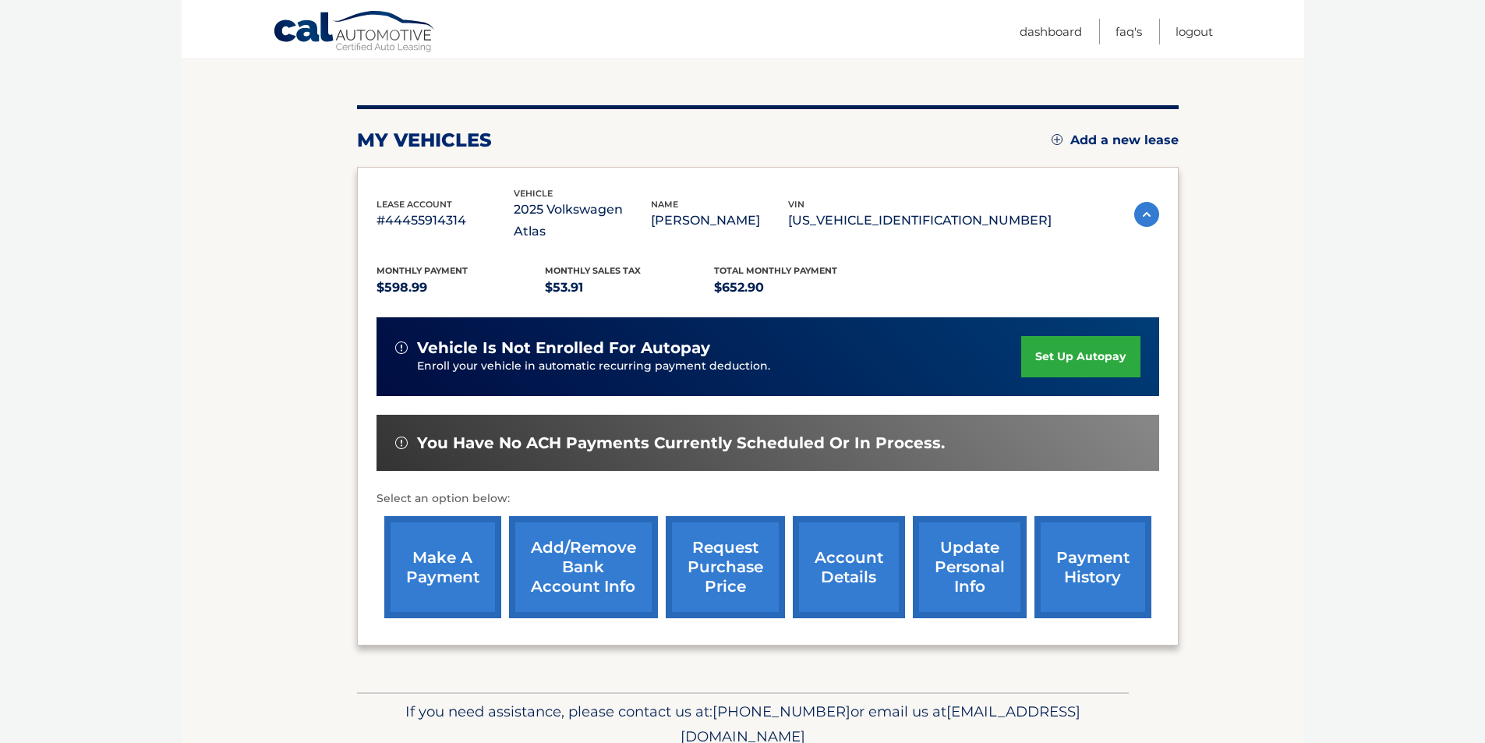 The width and height of the screenshot is (1485, 743). Describe the element at coordinates (720, 366) in the screenshot. I see `p: Enroll your vehicle in automatic recurring payment deduction.` at that location.